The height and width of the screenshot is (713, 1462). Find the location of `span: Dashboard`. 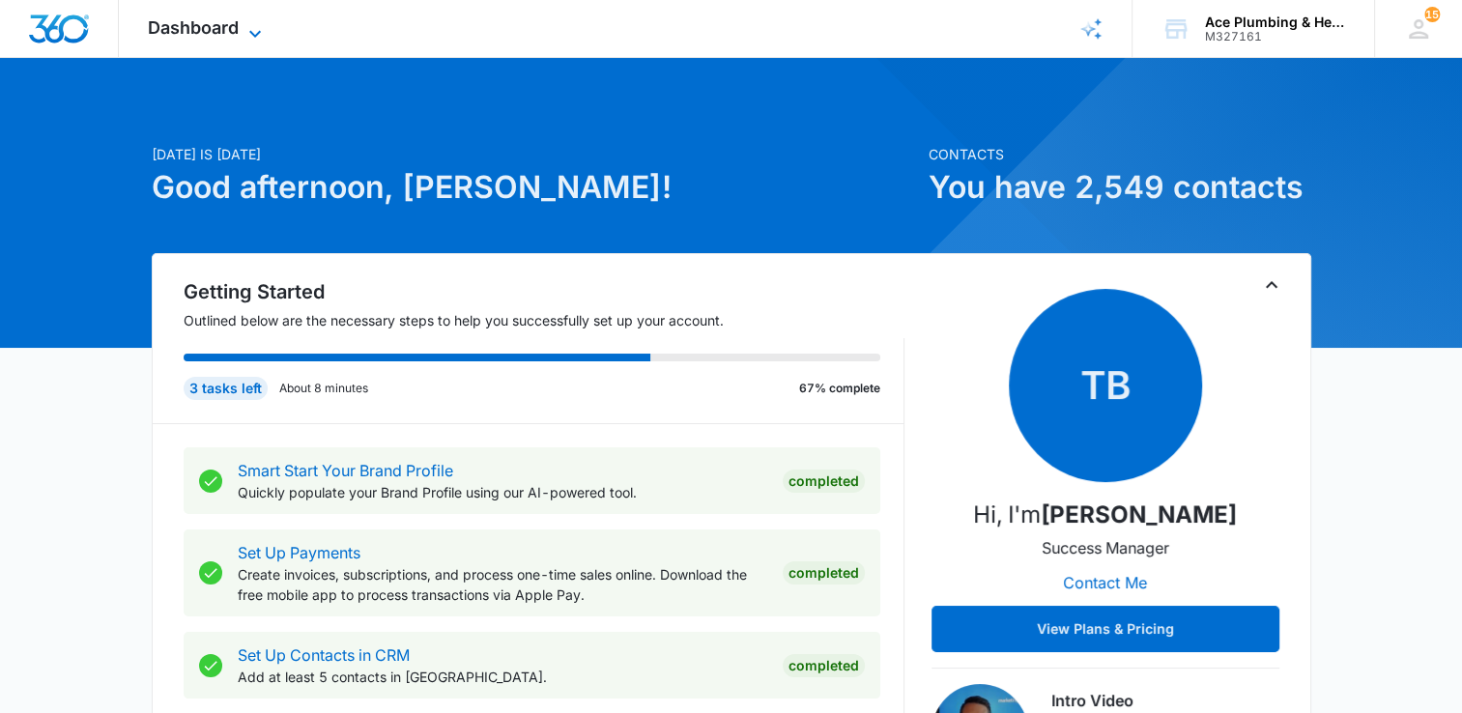

span: Dashboard is located at coordinates (193, 27).